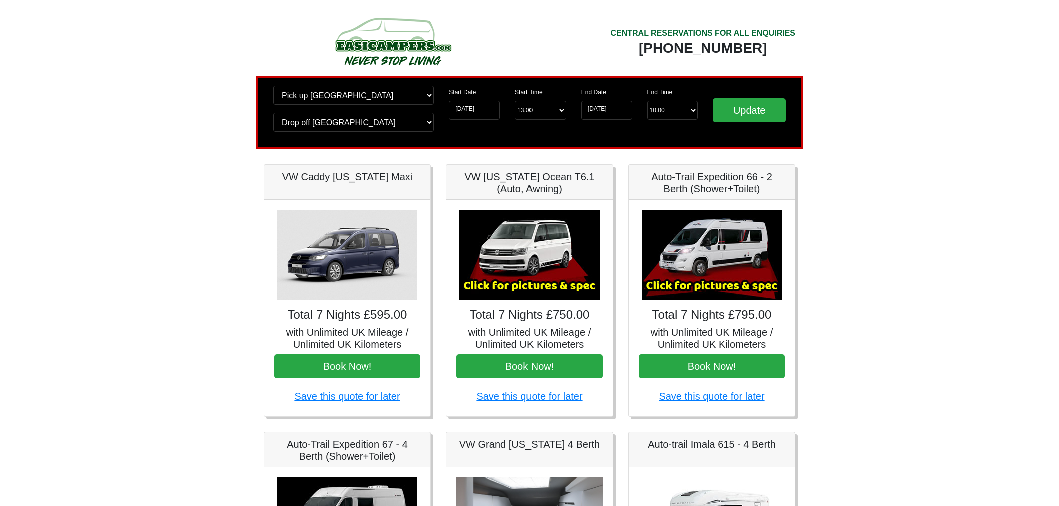 The height and width of the screenshot is (506, 1059). I want to click on h4: Total 7 Nights £750.00, so click(529, 315).